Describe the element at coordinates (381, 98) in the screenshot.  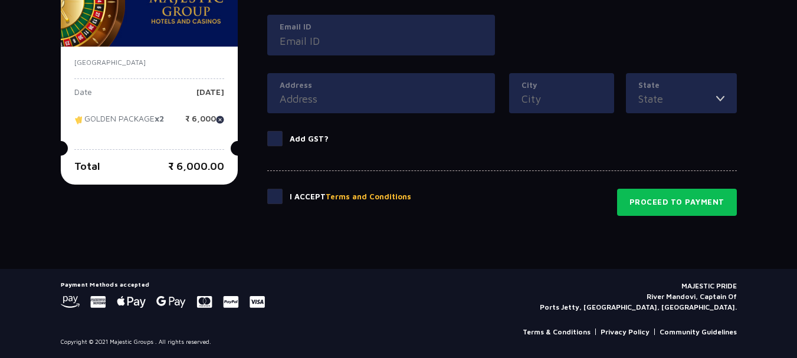
I see `input: Address` at that location.